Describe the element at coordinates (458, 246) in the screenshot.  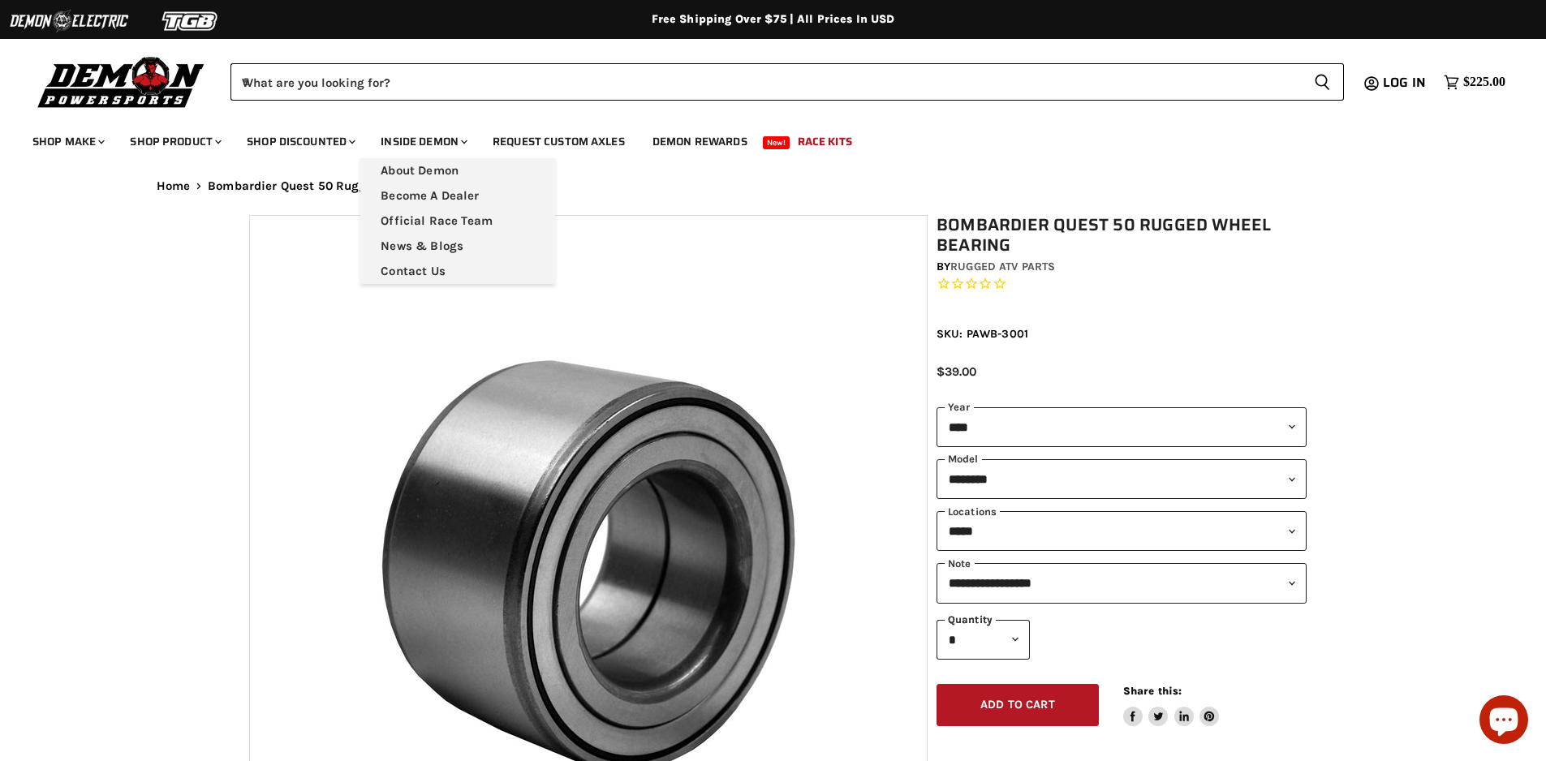
I see `a: News & Blogs` at that location.